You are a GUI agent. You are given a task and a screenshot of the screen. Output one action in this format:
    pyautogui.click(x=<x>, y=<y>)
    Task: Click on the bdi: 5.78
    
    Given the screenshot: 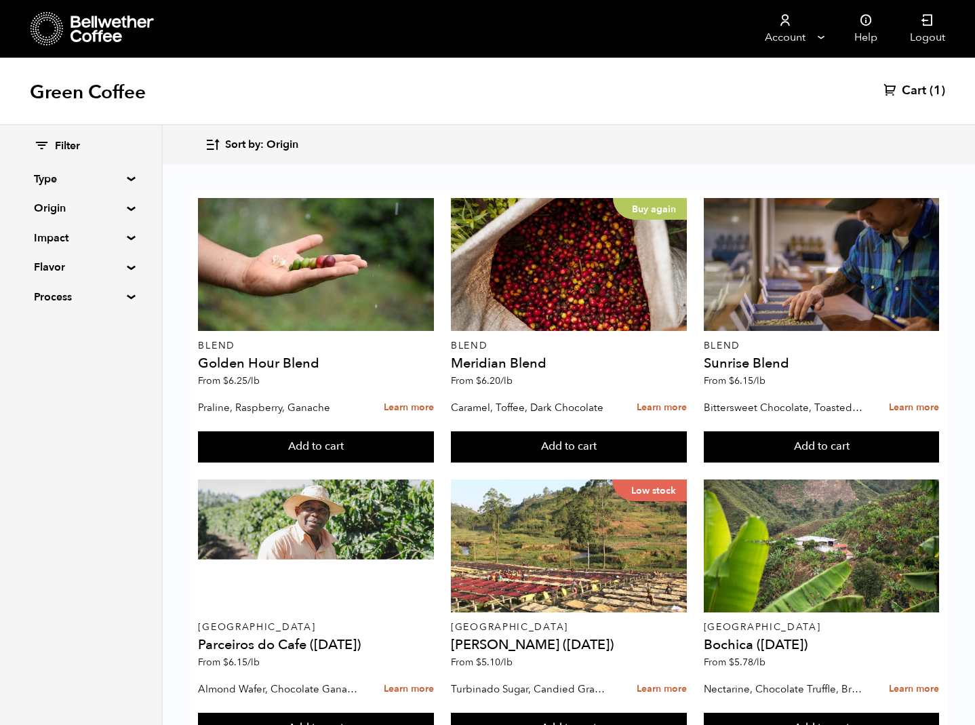 What is the action you would take?
    pyautogui.click(x=747, y=662)
    